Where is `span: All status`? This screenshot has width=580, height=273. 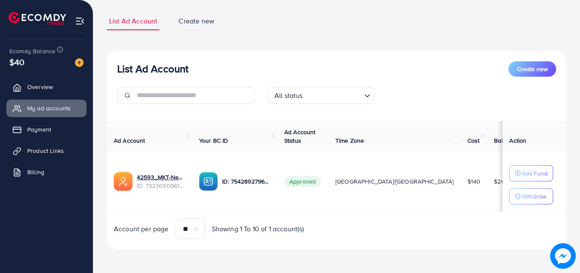 span: All status is located at coordinates (289, 95).